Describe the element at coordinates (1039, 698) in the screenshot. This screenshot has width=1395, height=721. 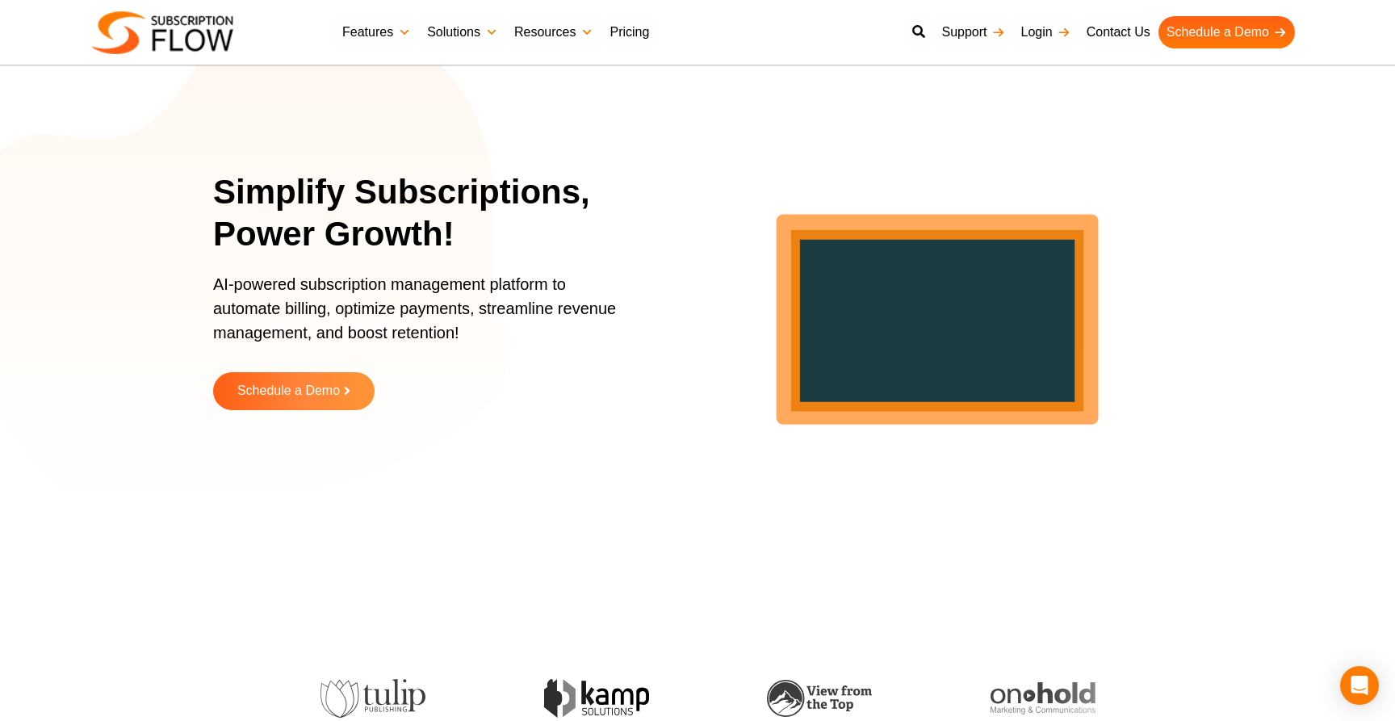
I see `img: onhold-marketing` at that location.